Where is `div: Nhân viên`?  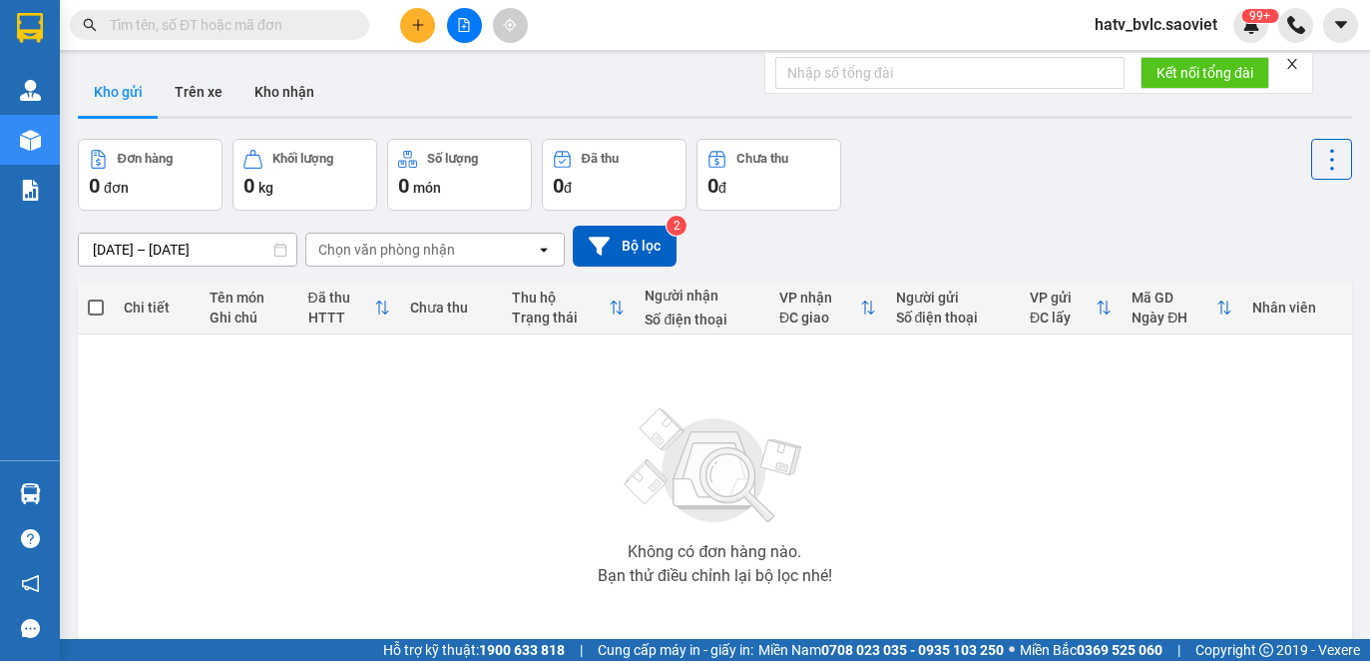 div: Nhân viên is located at coordinates (1297, 307).